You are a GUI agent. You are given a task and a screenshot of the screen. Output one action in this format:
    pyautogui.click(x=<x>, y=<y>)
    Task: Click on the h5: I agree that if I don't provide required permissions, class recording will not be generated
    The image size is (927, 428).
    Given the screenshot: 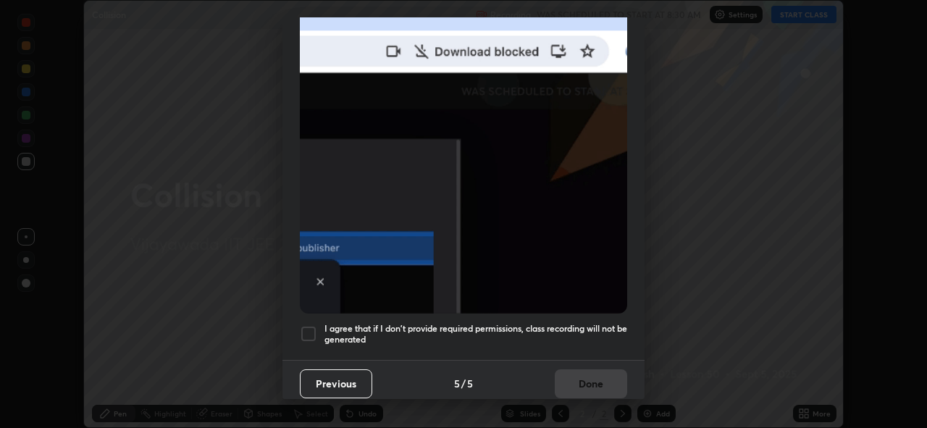 What is the action you would take?
    pyautogui.click(x=476, y=334)
    